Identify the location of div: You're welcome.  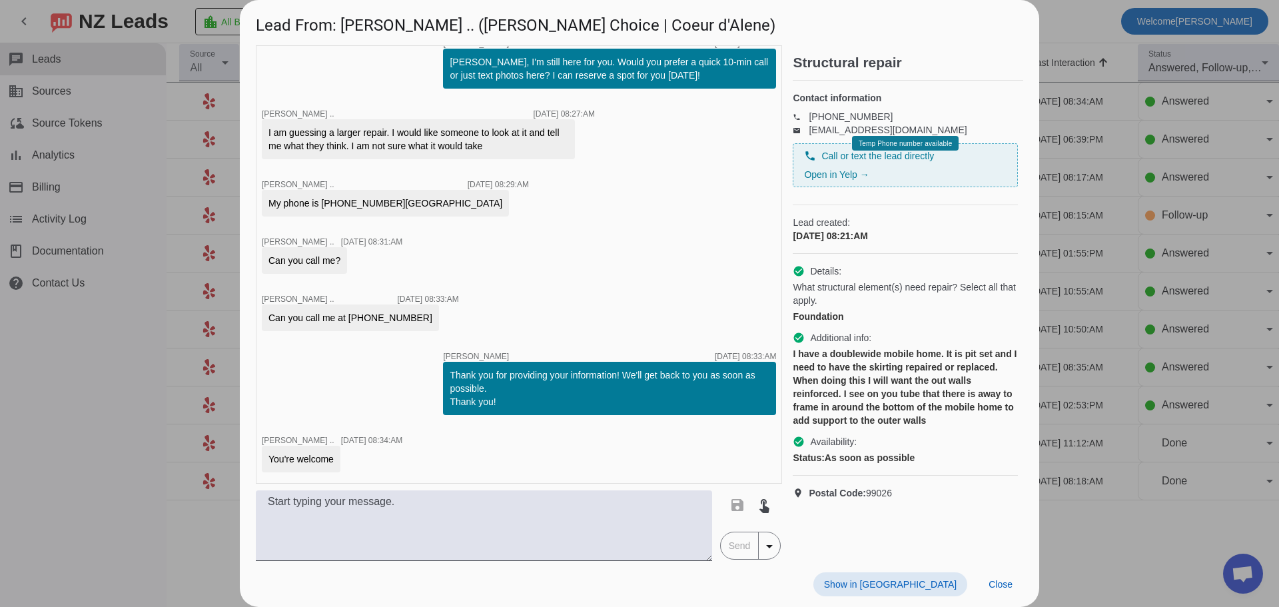
(301, 459).